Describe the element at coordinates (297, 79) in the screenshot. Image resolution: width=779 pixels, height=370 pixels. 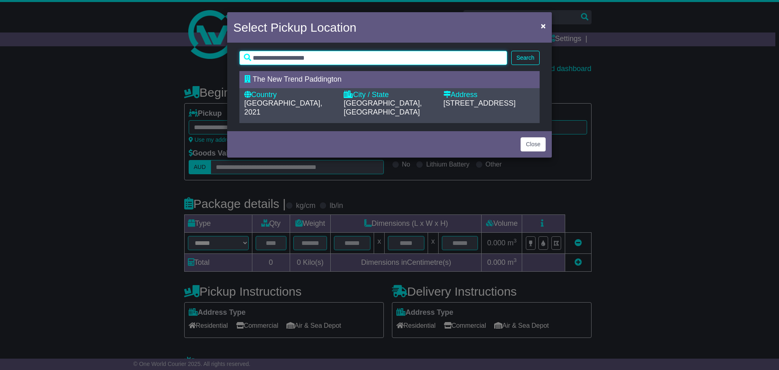
I see `span: The New Trend Paddington` at that location.